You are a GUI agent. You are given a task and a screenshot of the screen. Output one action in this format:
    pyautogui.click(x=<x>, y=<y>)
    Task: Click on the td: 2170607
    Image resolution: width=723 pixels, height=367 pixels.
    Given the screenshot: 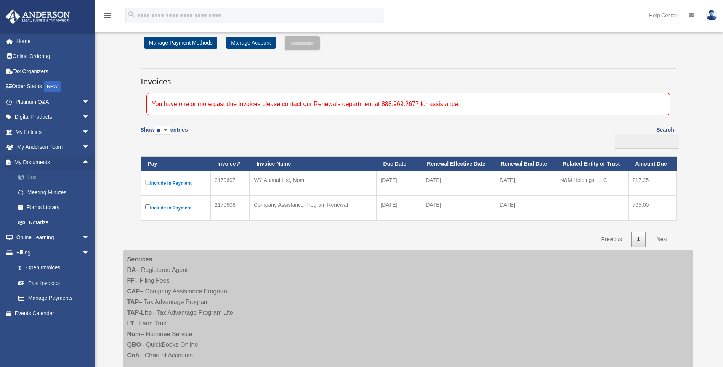 What is the action you would take?
    pyautogui.click(x=230, y=183)
    